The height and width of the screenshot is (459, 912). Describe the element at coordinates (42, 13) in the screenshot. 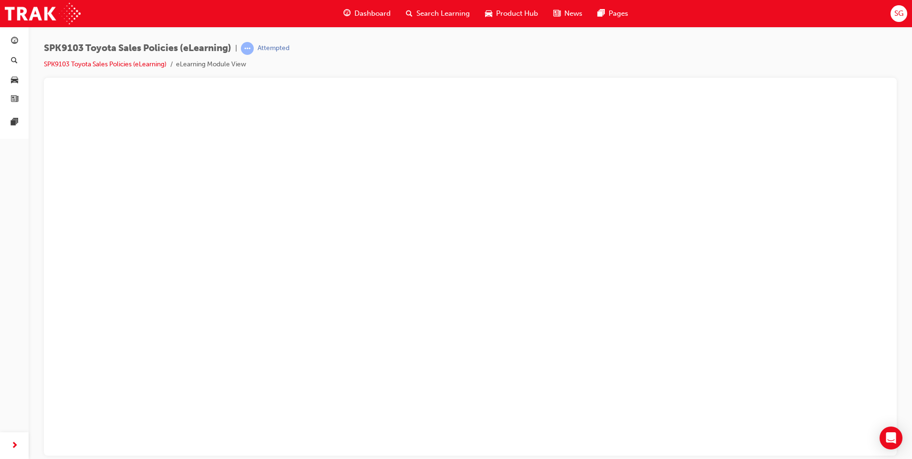

I see `img: Trak` at that location.